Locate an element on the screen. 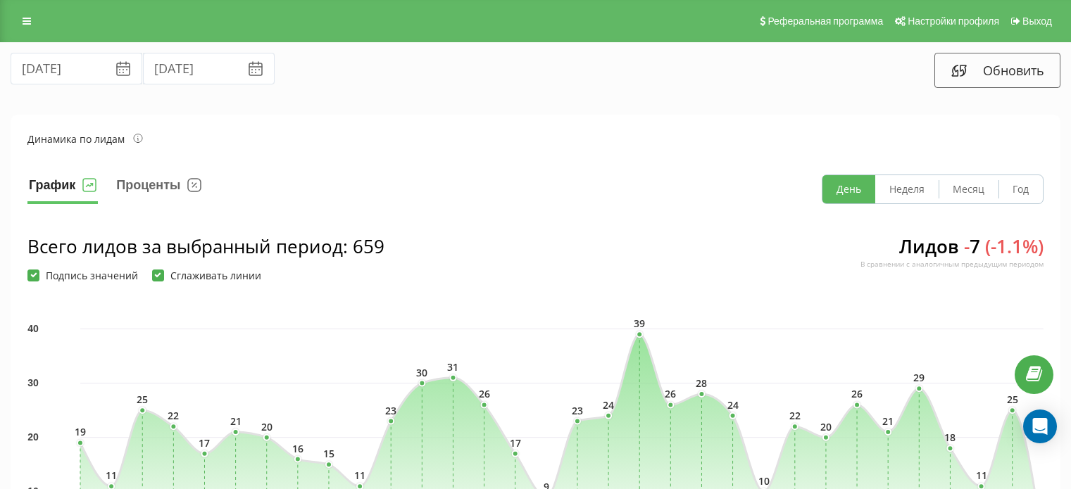 The width and height of the screenshot is (1071, 489). div: Open Intercom Messenger is located at coordinates (1040, 427).